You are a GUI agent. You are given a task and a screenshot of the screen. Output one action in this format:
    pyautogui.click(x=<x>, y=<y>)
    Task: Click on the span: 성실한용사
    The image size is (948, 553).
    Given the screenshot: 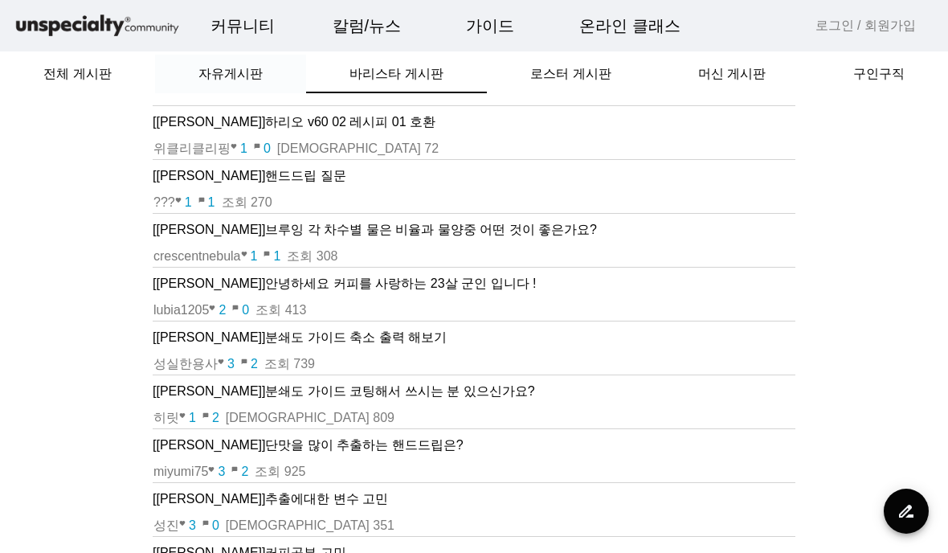 What is the action you would take?
    pyautogui.click(x=186, y=363)
    